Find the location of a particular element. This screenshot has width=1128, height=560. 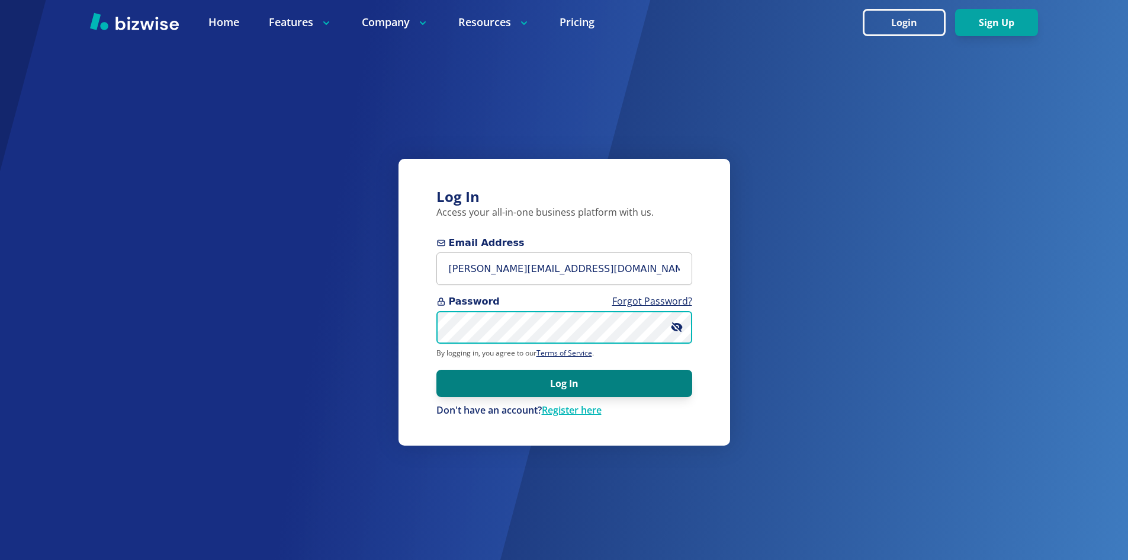

a: Home is located at coordinates (224, 22).